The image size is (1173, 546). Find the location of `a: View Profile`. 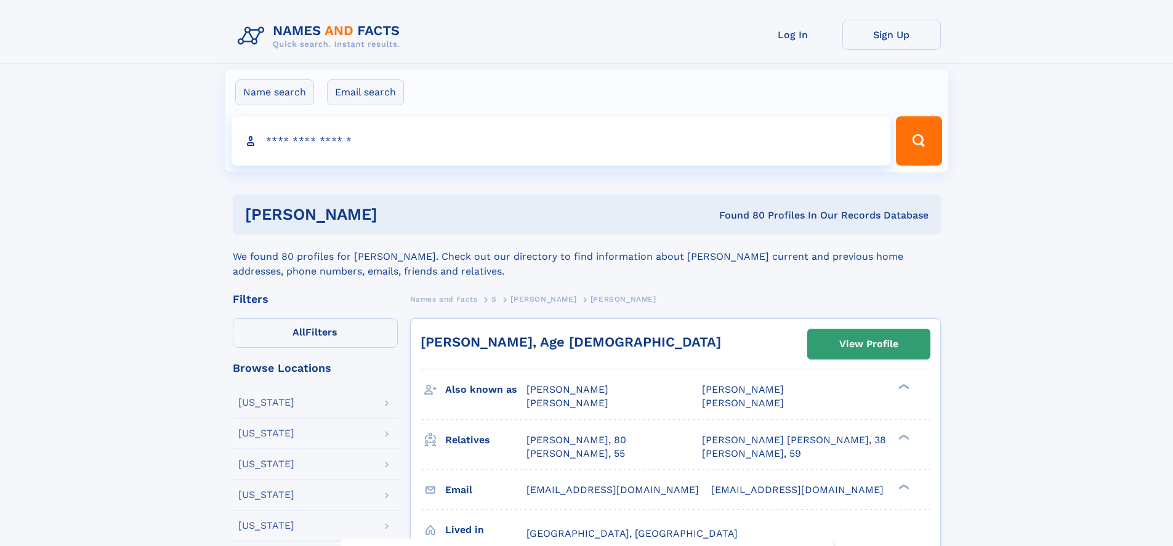

a: View Profile is located at coordinates (869, 344).